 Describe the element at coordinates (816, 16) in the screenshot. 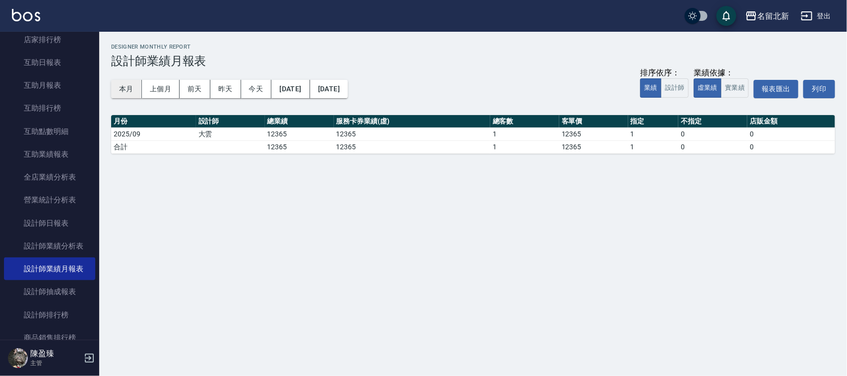

I see `button: 登出` at that location.